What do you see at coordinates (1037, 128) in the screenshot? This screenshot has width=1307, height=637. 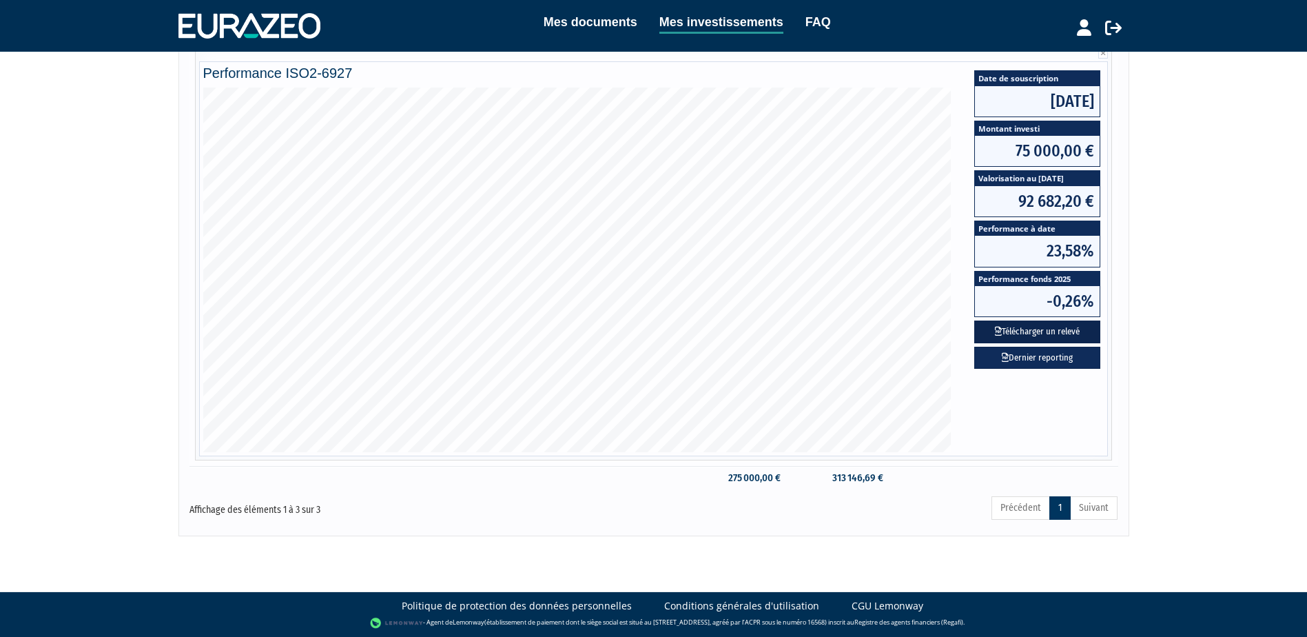 I see `span: Montant investi` at bounding box center [1037, 128].